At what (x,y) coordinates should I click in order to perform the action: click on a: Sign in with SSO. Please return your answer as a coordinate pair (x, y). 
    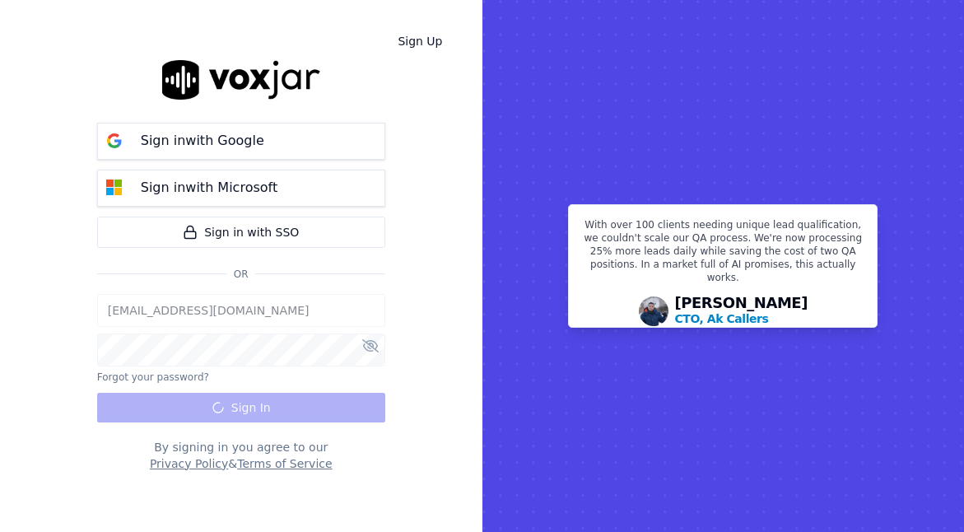
    Looking at the image, I should click on (241, 232).